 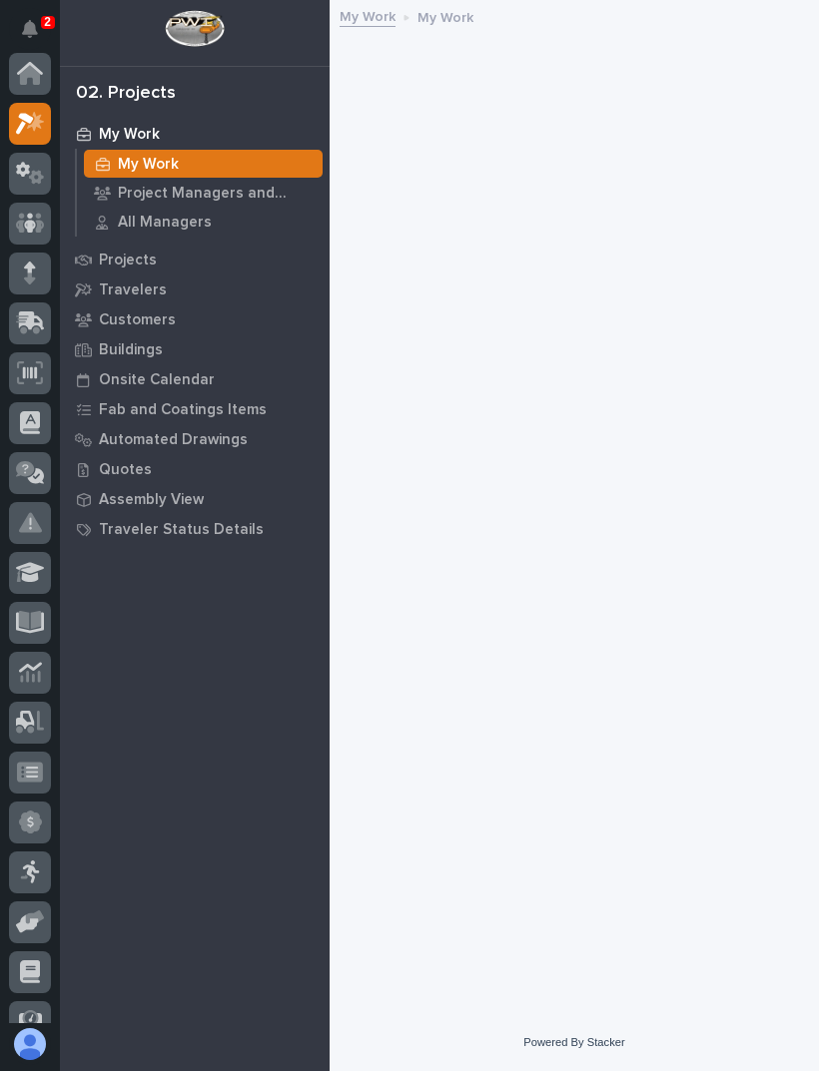 I want to click on a: Automated Drawings, so click(x=195, y=439).